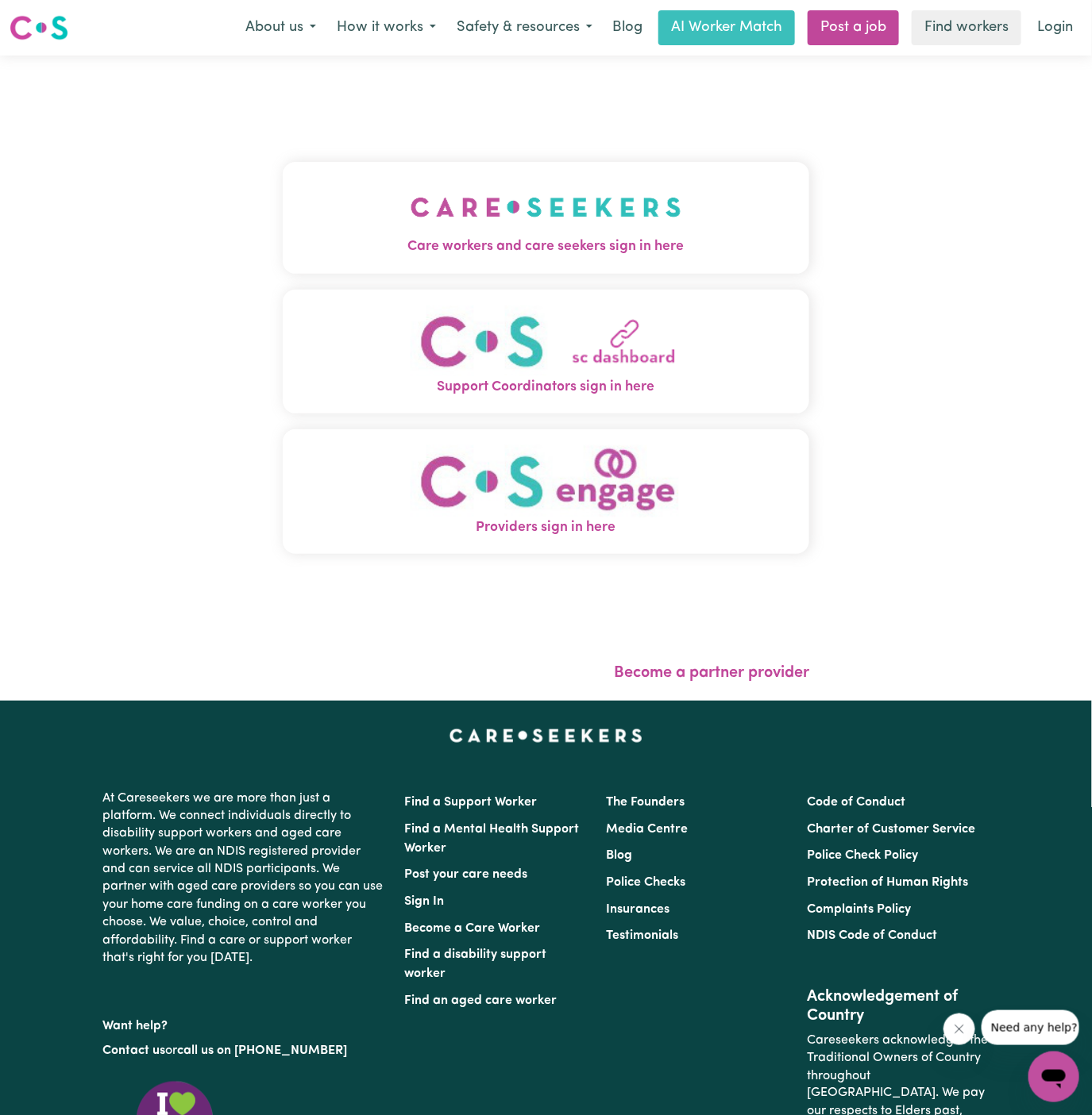  What do you see at coordinates (646, 829) in the screenshot?
I see `a: Media Centre` at bounding box center [646, 829].